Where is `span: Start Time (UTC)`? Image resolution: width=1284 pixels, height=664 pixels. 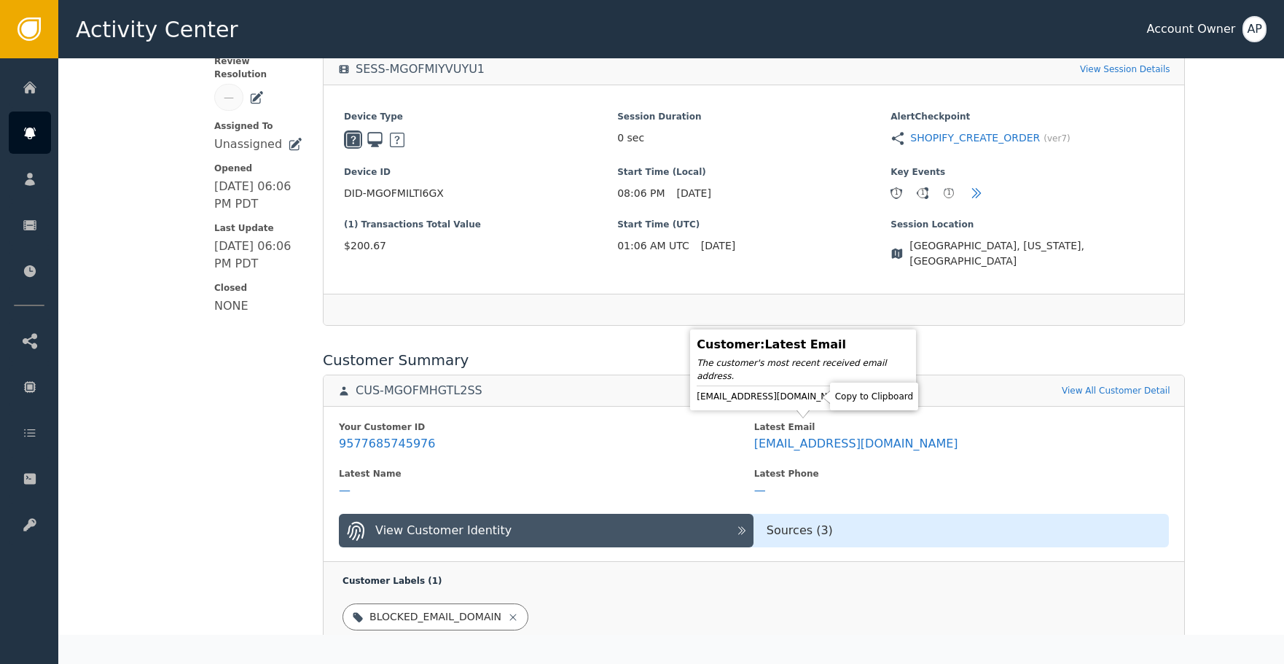 span: Start Time (UTC) is located at coordinates (753, 224).